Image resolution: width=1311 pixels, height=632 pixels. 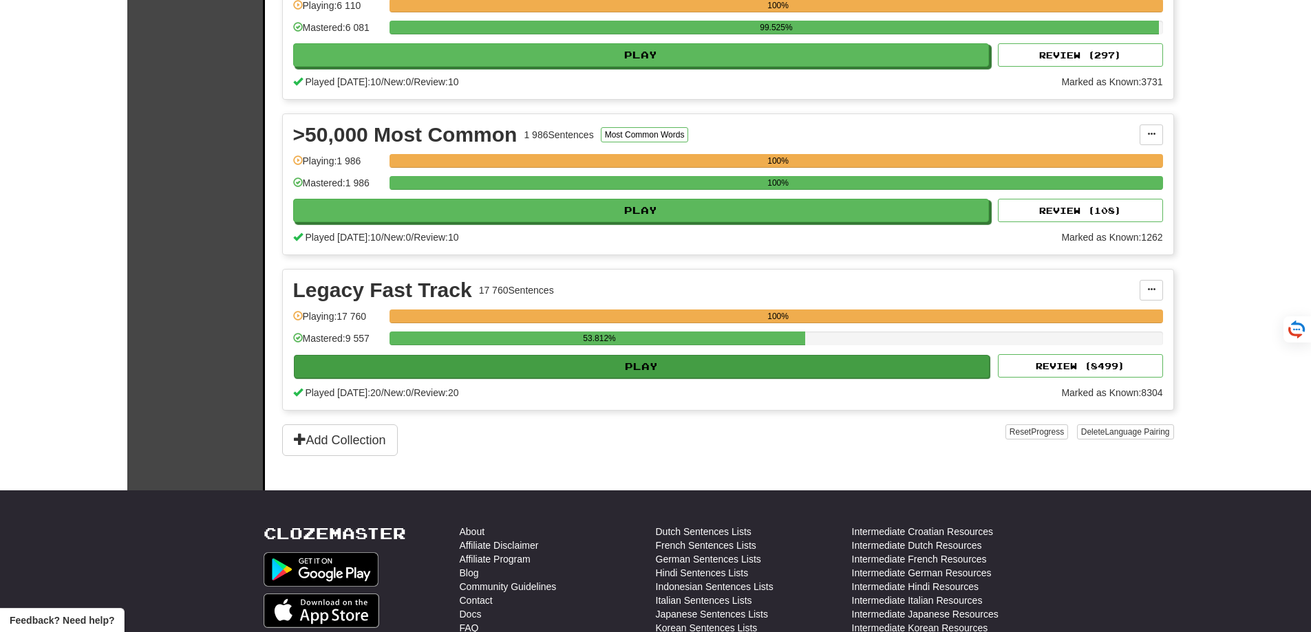 What do you see at coordinates (340, 440) in the screenshot?
I see `button: Add Collection` at bounding box center [340, 440].